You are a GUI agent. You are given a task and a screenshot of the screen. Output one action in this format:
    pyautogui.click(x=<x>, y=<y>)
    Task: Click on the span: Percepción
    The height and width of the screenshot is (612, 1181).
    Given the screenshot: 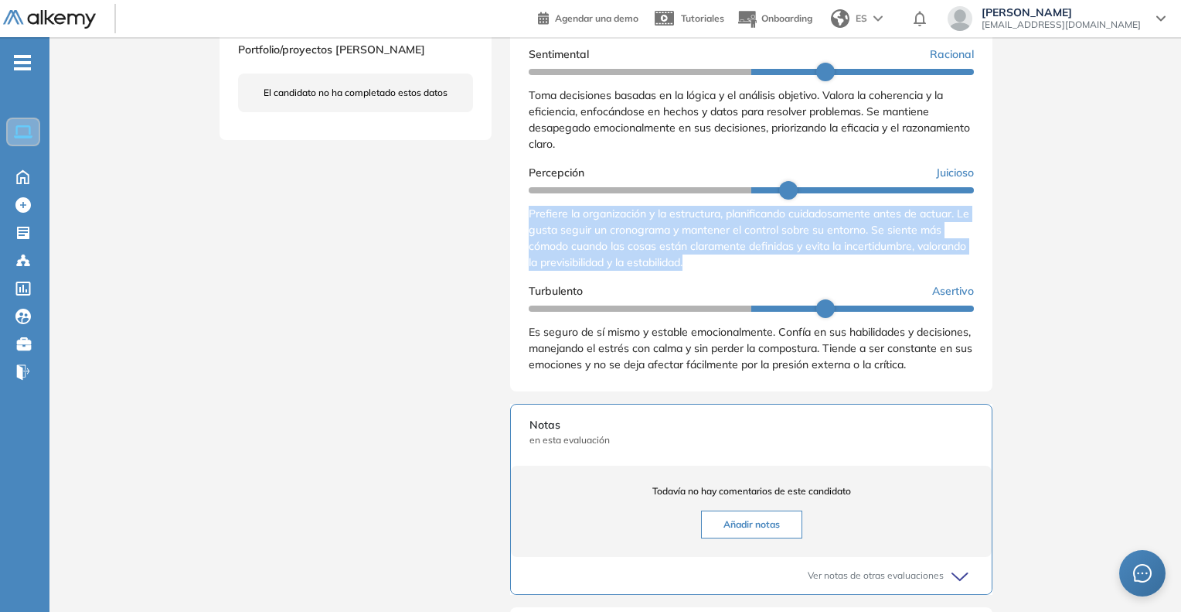 What is the action you would take?
    pyautogui.click(x=557, y=172)
    